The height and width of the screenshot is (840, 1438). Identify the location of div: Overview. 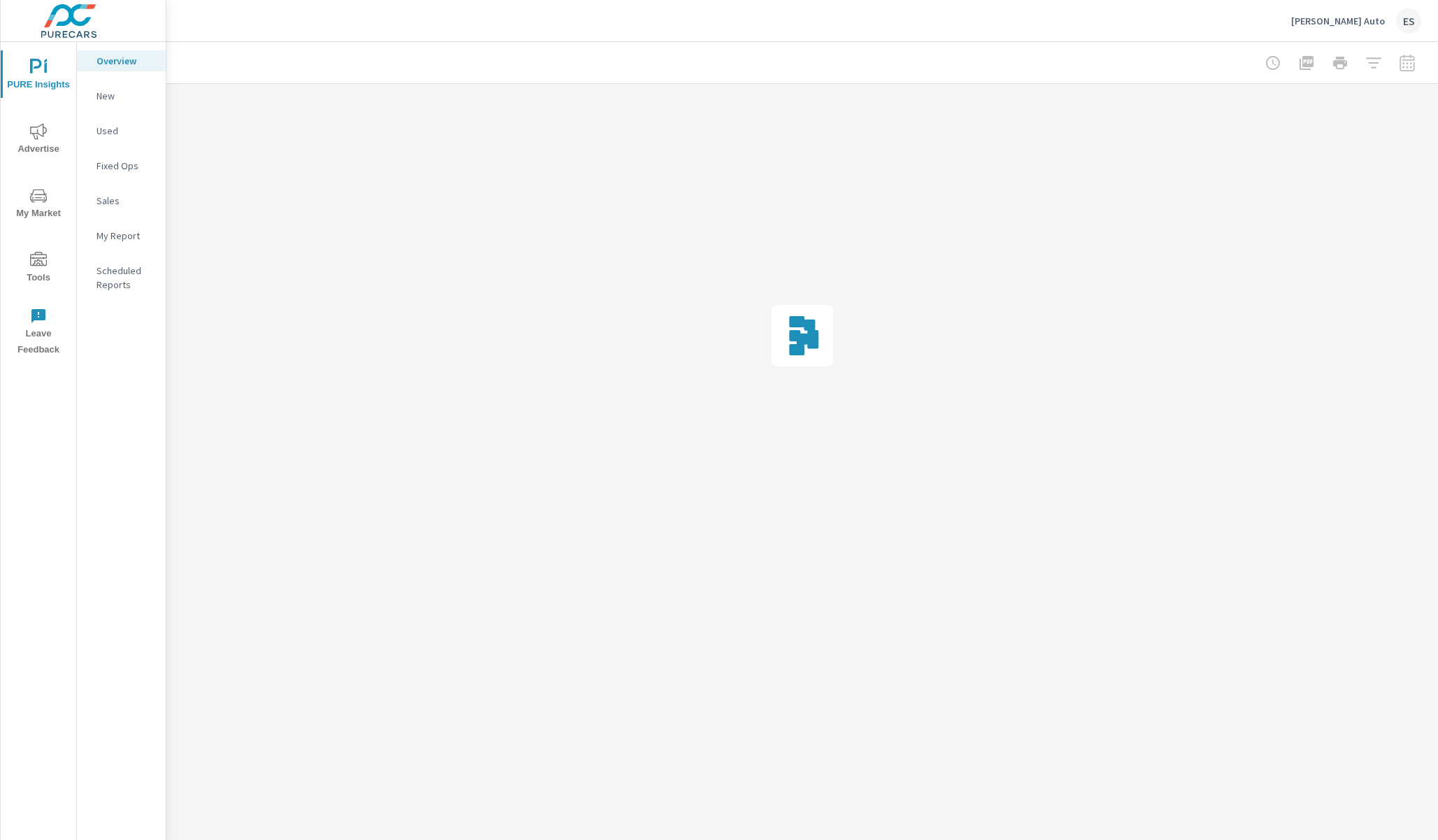
(121, 61).